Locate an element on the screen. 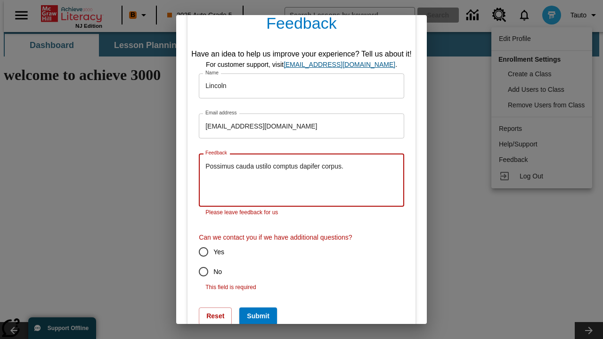  label: Email address is located at coordinates (221, 113).